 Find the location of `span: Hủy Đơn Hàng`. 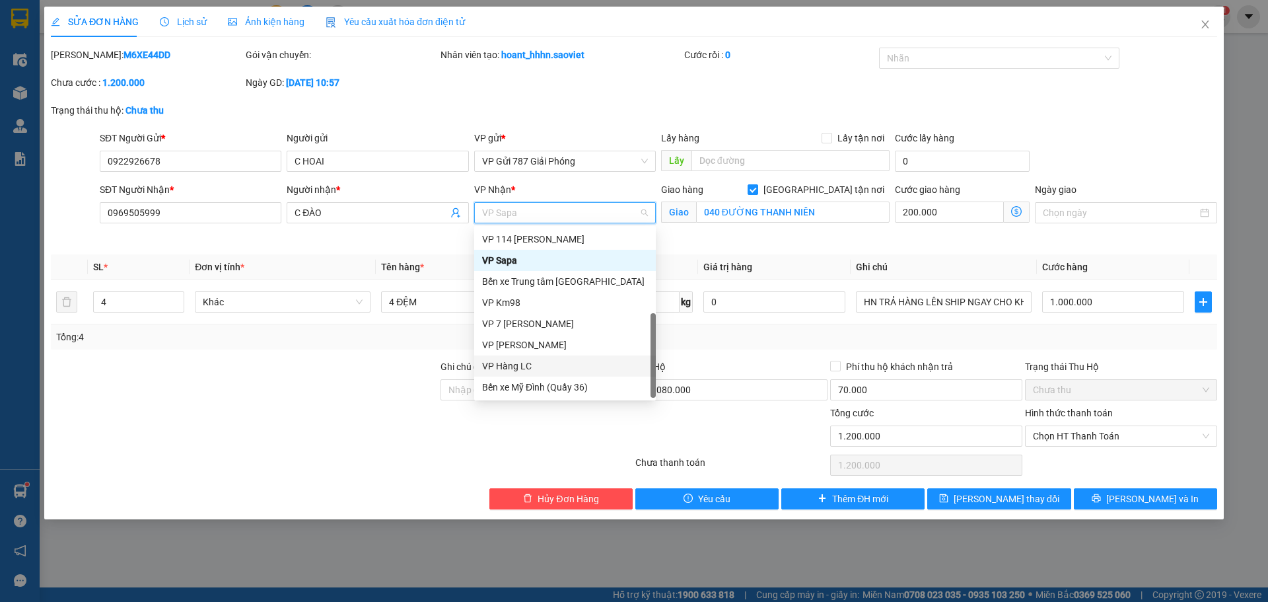

span: Hủy Đơn Hàng is located at coordinates (568, 499).